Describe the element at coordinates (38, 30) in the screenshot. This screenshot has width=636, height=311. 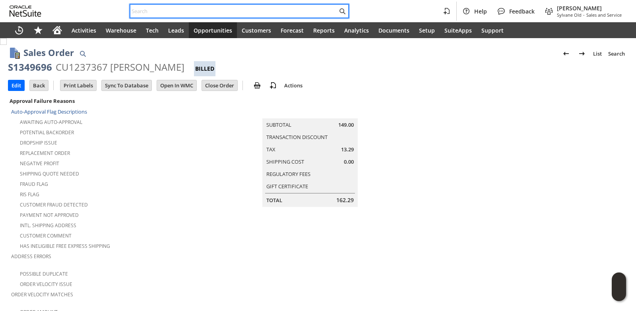
I see `div: Shortcuts` at that location.